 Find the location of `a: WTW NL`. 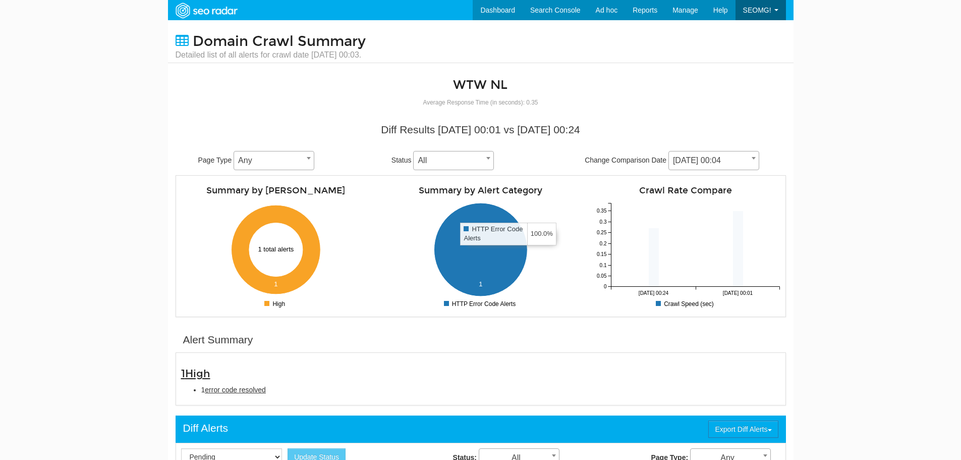

a: WTW NL is located at coordinates (480, 85).